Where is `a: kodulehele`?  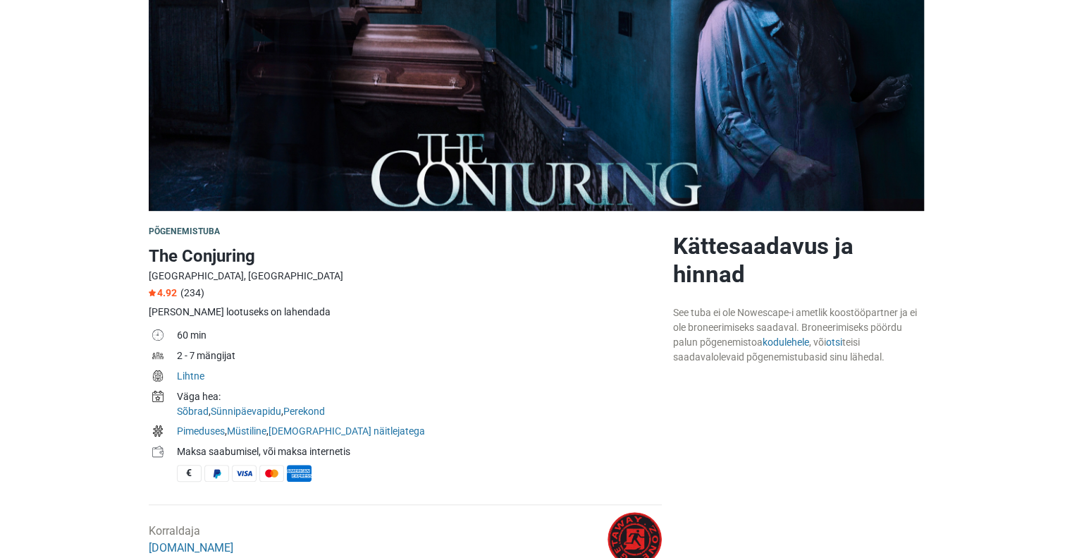
a: kodulehele is located at coordinates (786, 342).